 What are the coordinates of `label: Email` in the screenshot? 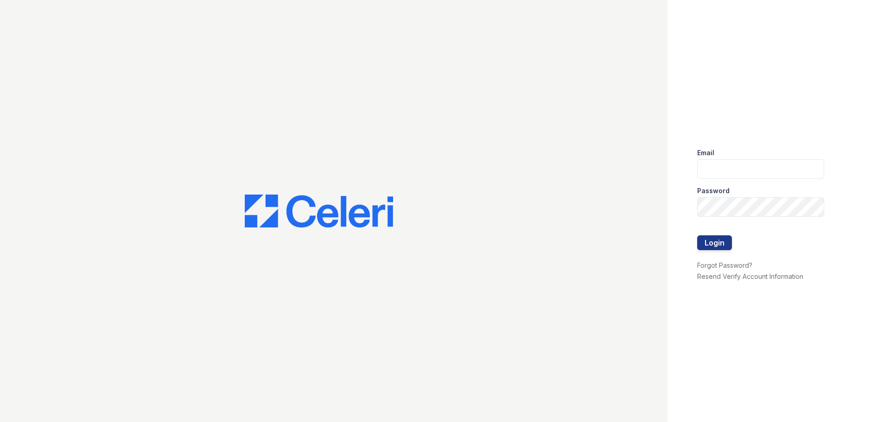 It's located at (705, 153).